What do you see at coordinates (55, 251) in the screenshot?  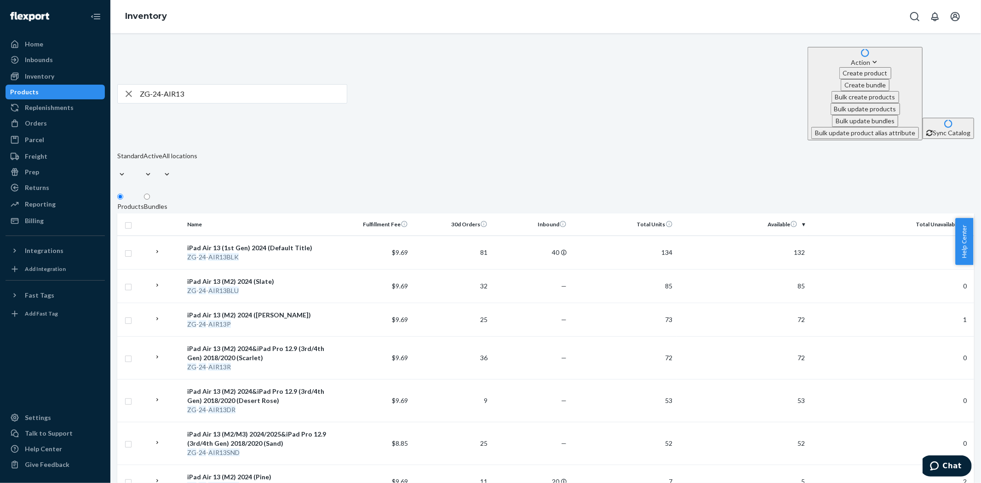 I see `button: Integrations` at bounding box center [55, 251].